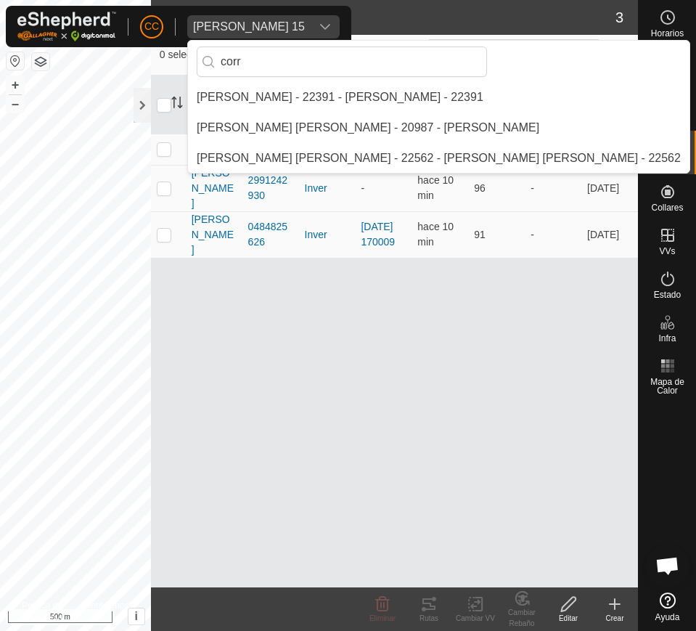 Image resolution: width=696 pixels, height=631 pixels. What do you see at coordinates (271, 234) in the screenshot?
I see `div: 0484825626` at bounding box center [271, 234].